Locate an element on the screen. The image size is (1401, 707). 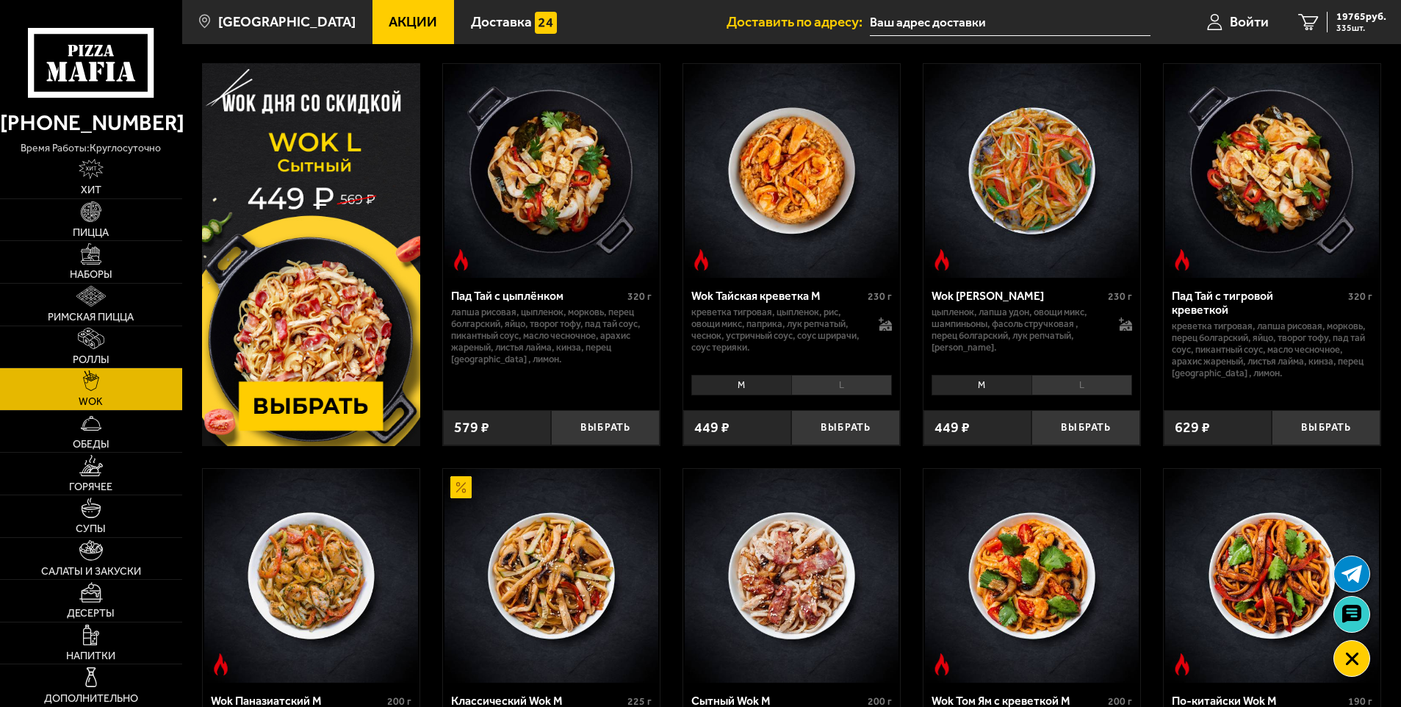
img: Пад Тай с тигровой креветкой is located at coordinates (1271, 170).